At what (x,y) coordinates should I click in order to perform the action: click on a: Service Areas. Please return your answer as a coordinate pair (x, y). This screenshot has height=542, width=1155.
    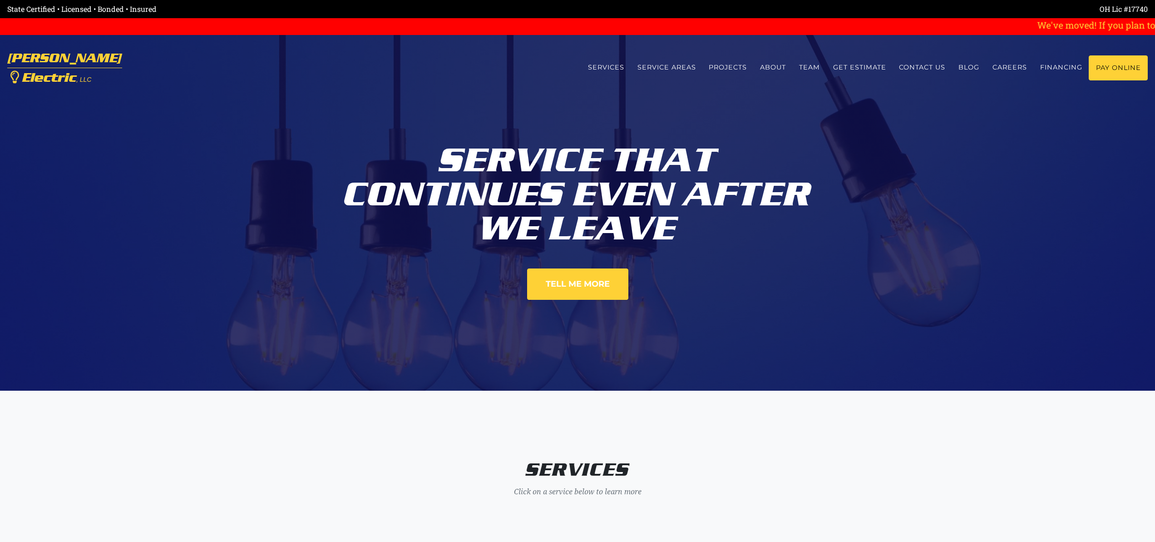
    Looking at the image, I should click on (667, 67).